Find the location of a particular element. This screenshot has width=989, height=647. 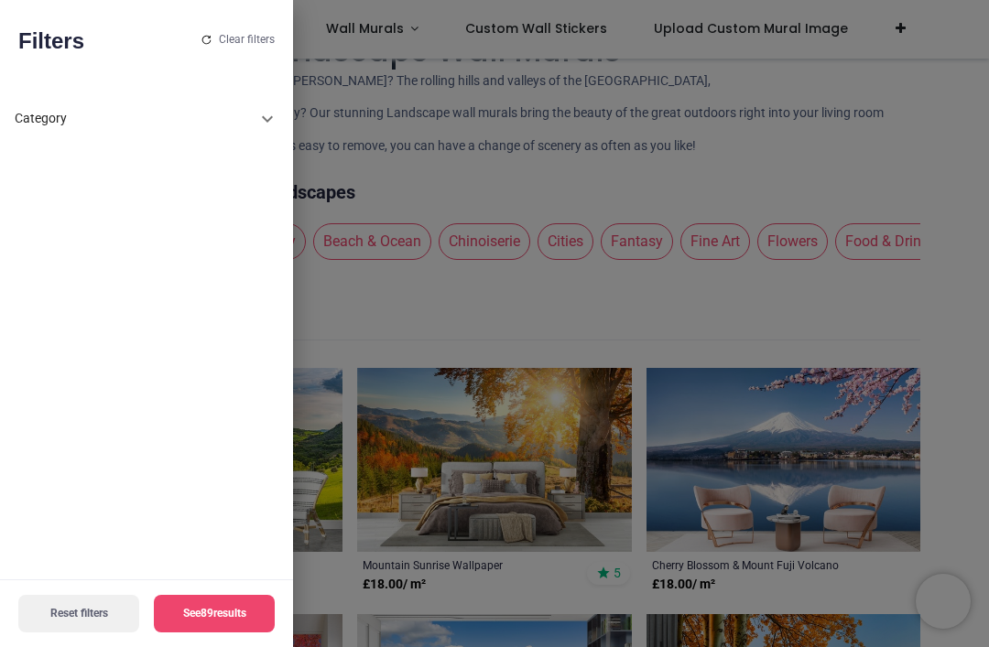

button: Clear filters is located at coordinates (238, 39).